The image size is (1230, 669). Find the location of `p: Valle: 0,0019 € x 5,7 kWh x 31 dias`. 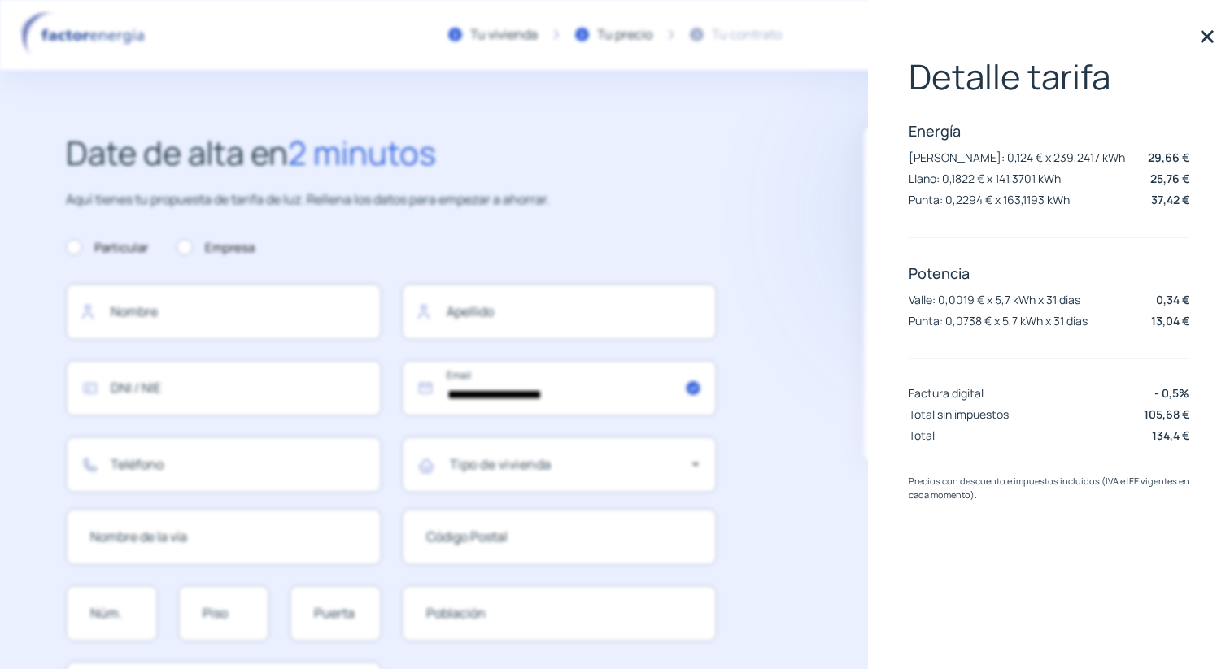

p: Valle: 0,0019 € x 5,7 kWh x 31 dias is located at coordinates (994, 299).